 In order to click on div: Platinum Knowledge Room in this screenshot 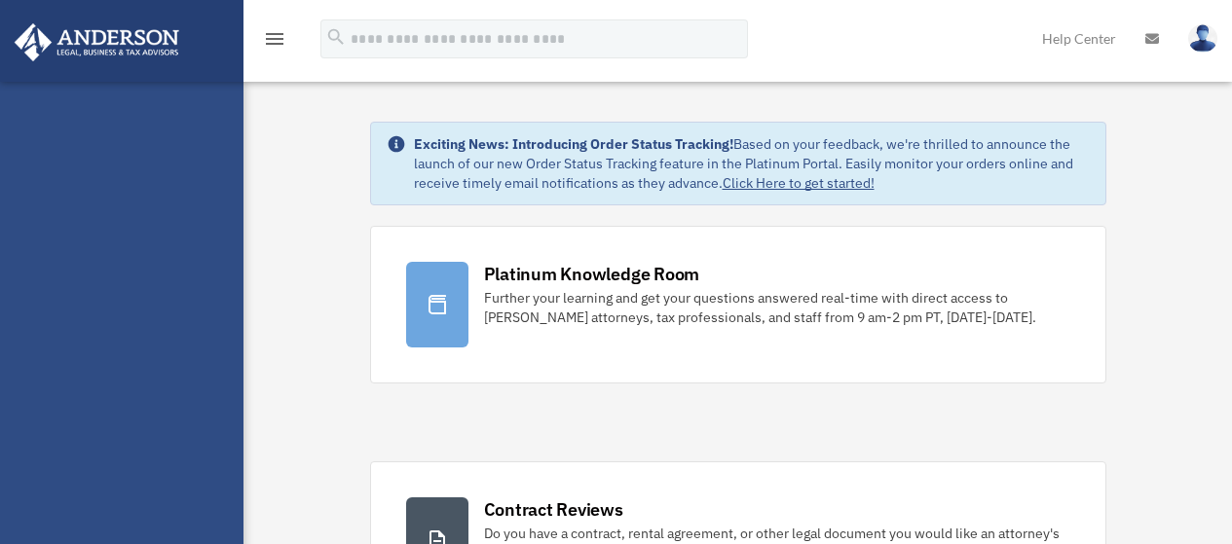, I will do `click(592, 274)`.